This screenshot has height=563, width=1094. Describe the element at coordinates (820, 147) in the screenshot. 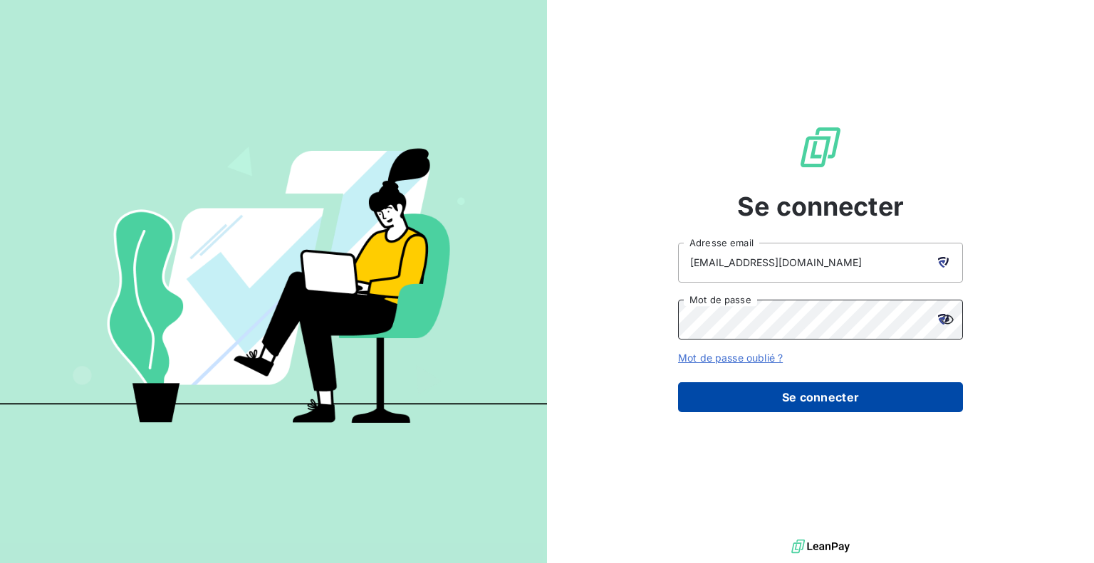

I see `img: Logo LeanPay` at that location.